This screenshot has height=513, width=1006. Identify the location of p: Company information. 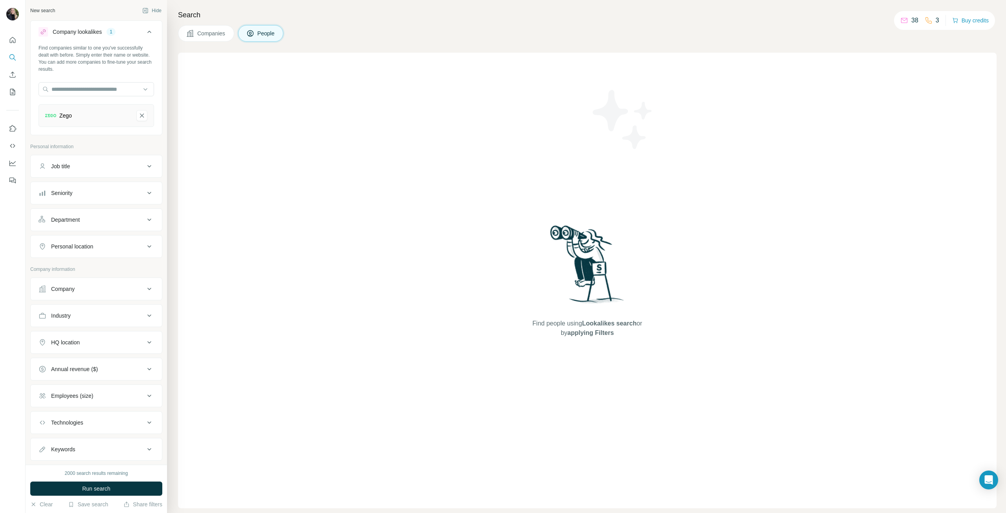
(96, 269).